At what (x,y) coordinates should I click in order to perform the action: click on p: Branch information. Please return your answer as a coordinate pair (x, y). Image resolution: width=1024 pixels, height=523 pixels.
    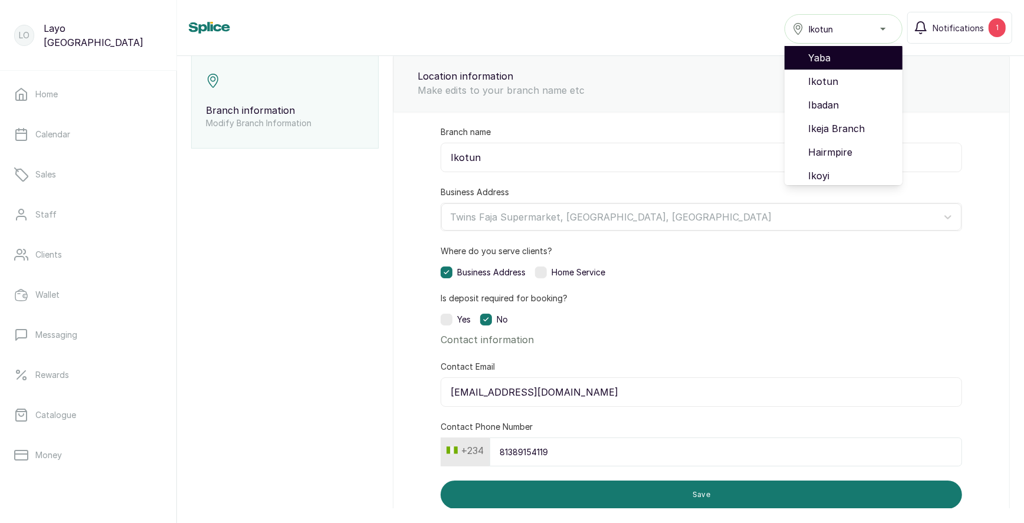
    Looking at the image, I should click on (285, 110).